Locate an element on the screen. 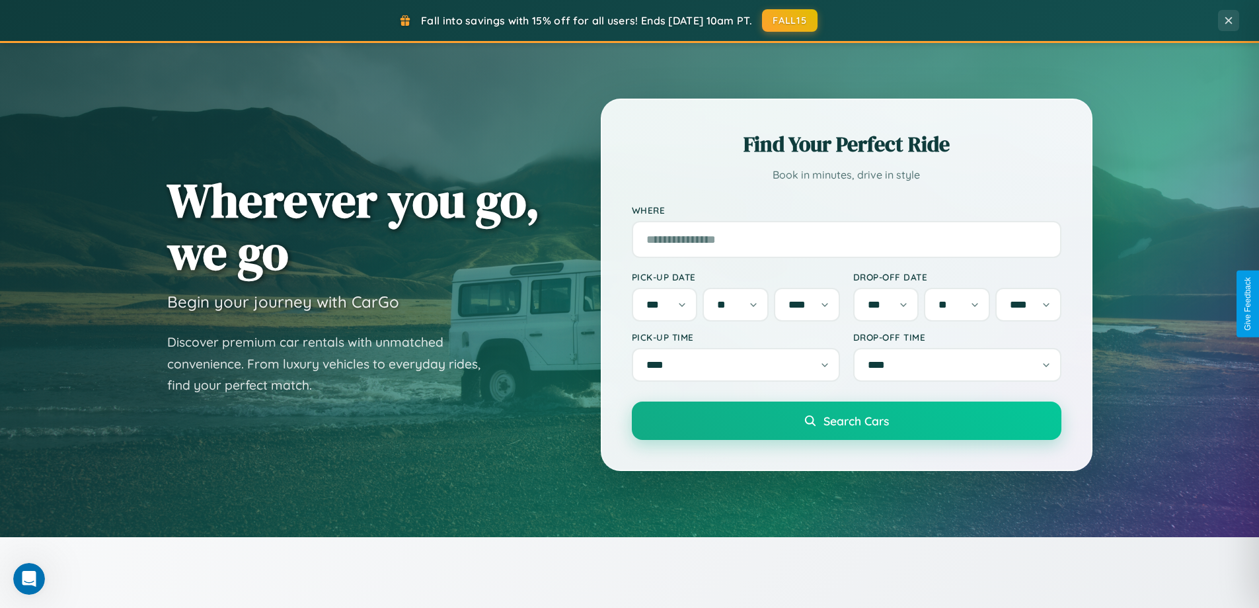  label: Drop-off Date is located at coordinates (957, 276).